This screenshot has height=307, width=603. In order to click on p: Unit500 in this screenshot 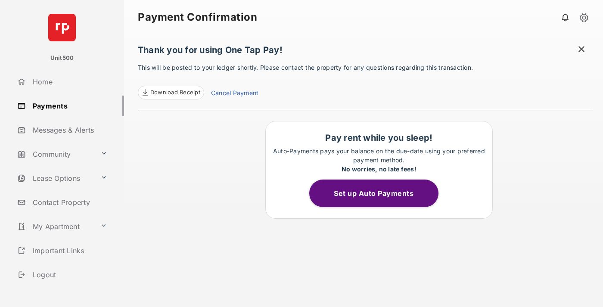, I will do `click(62, 58)`.